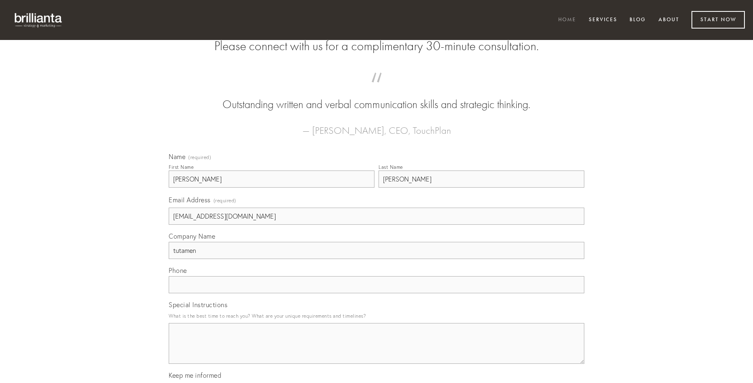  What do you see at coordinates (181, 167) in the screenshot?
I see `div: First Name` at bounding box center [181, 167].